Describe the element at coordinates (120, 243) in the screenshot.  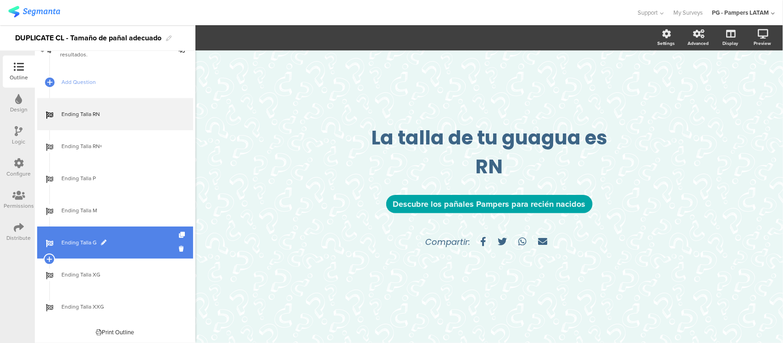
I see `span: Ending Talla G` at that location.